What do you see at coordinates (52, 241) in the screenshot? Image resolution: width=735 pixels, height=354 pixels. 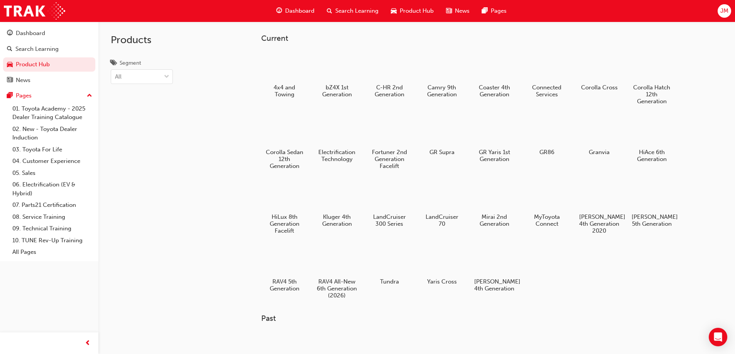 I see `a: 10. TUNE Rev-Up Training` at bounding box center [52, 241].